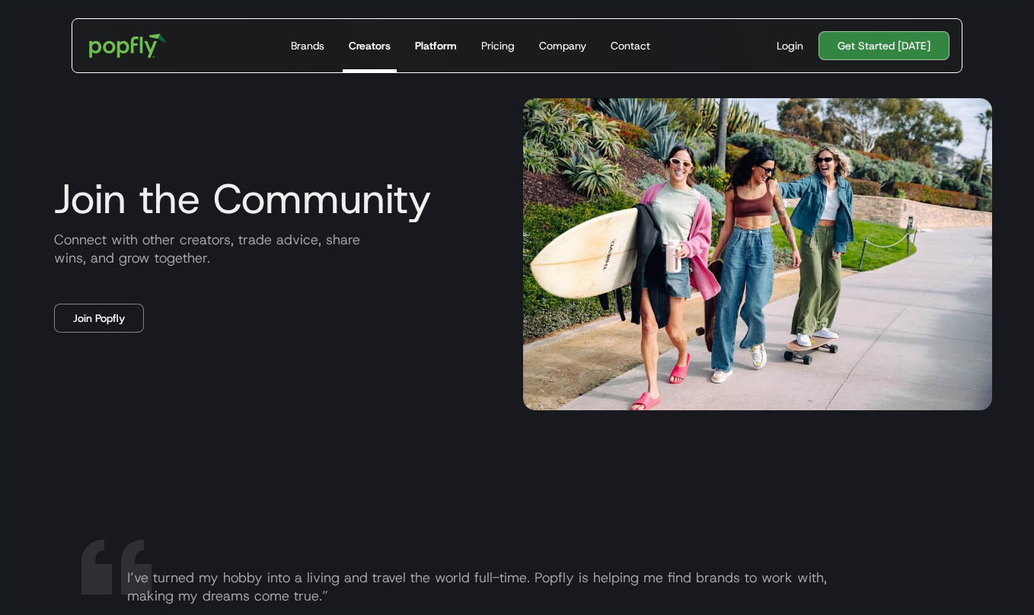  I want to click on a: Pricing, so click(498, 46).